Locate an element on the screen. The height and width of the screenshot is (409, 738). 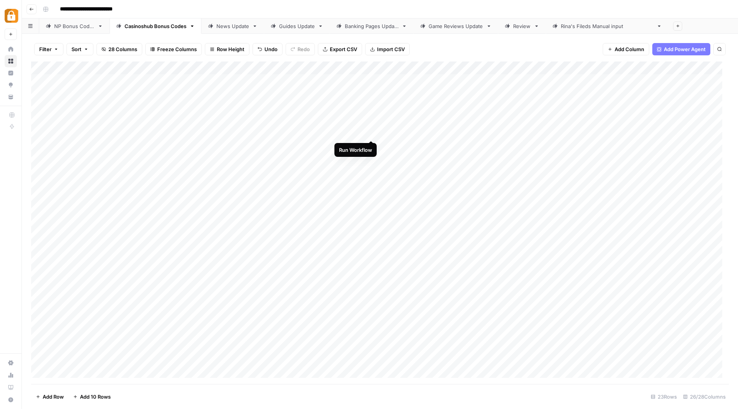
img: Adzz Logo is located at coordinates (12, 16).